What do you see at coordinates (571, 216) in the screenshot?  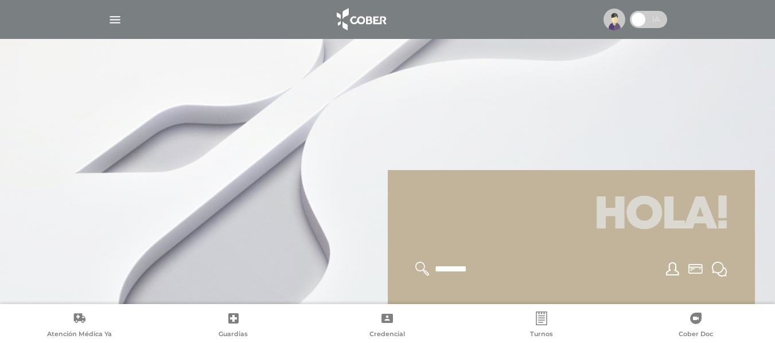 I see `h1: Hola!` at bounding box center [571, 216].